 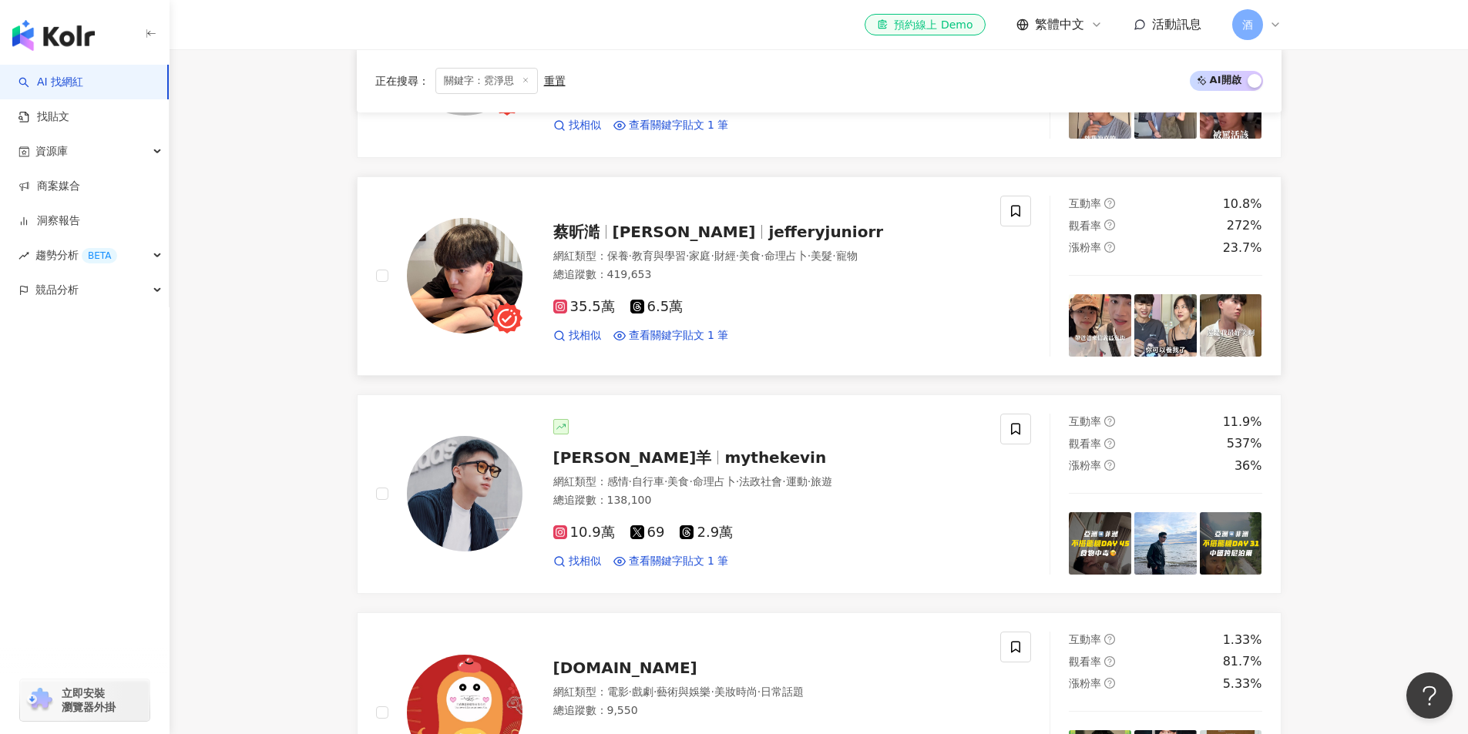 I want to click on div: 5.33%, so click(x=1242, y=684).